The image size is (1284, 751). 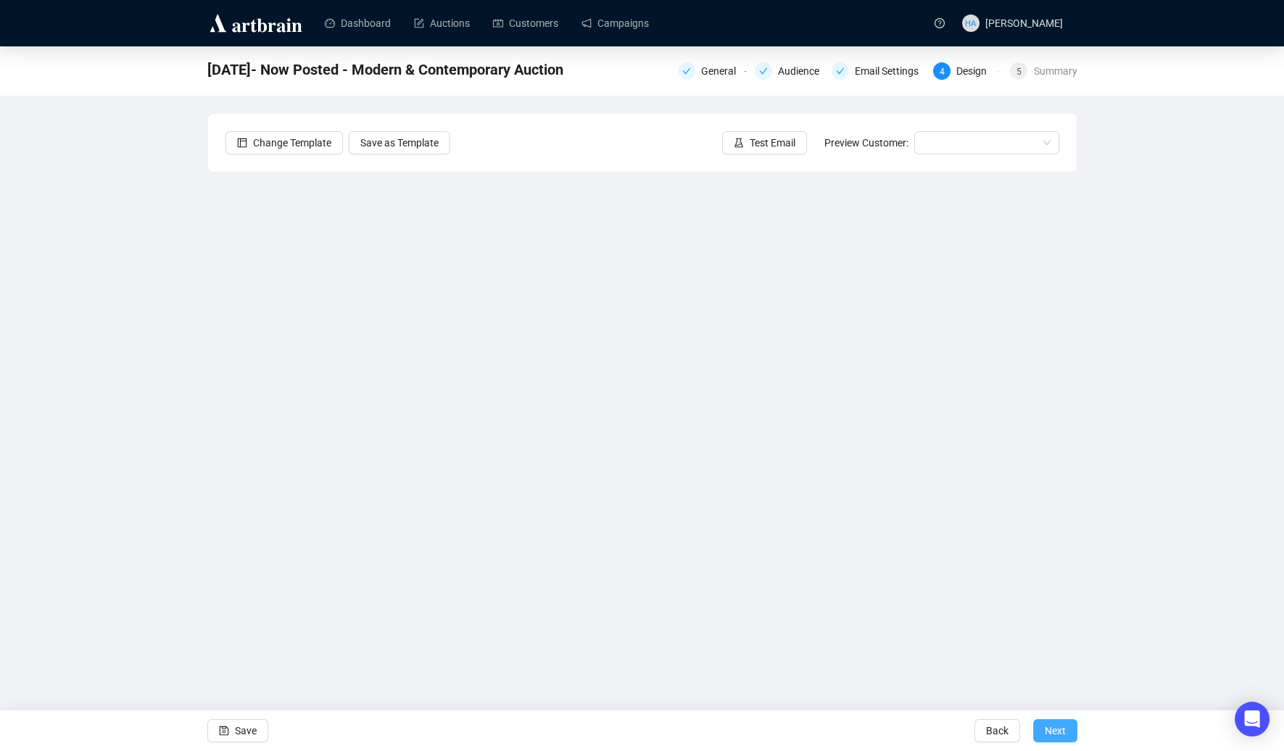 What do you see at coordinates (997, 731) in the screenshot?
I see `span: Back` at bounding box center [997, 731].